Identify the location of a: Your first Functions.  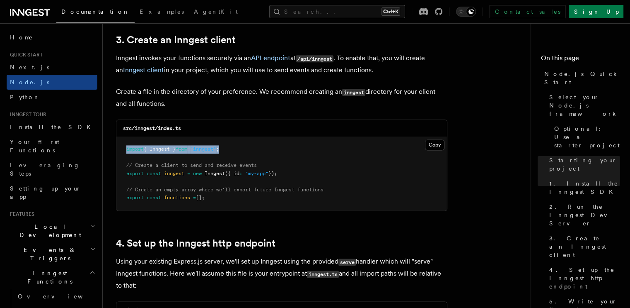
(52, 146).